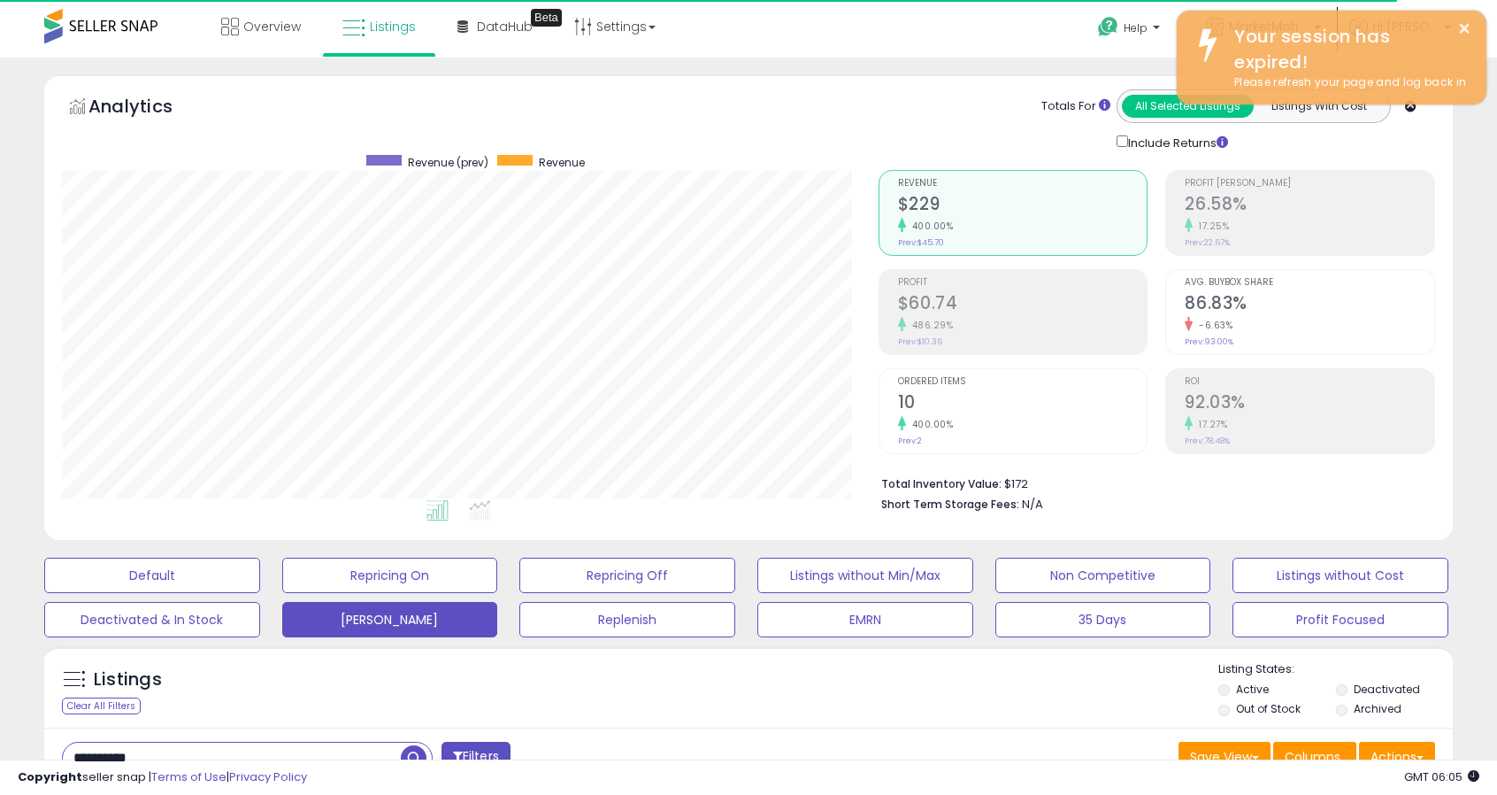 The width and height of the screenshot is (1497, 795). What do you see at coordinates (1318, 106) in the screenshot?
I see `button: Listings With Cost` at bounding box center [1318, 106].